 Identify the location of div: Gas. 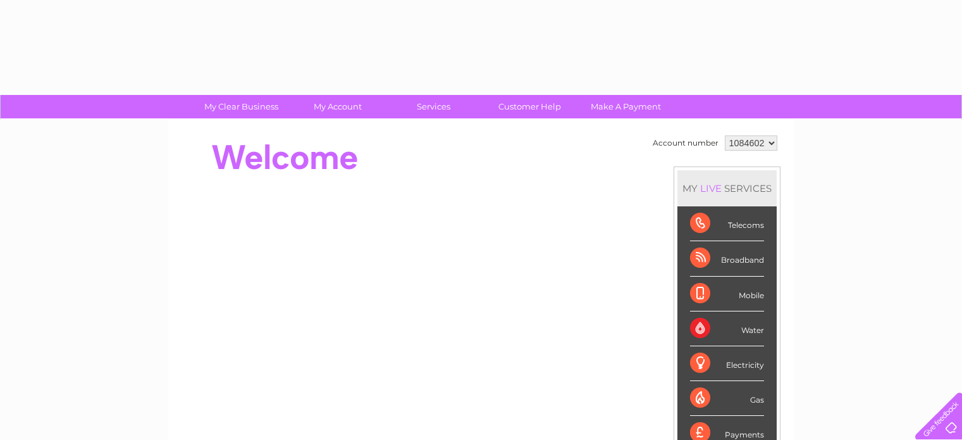
(727, 398).